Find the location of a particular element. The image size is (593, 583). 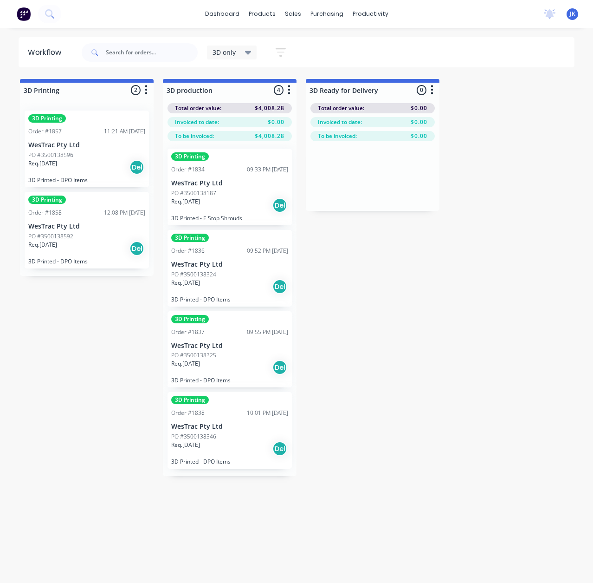

span: 3D only is located at coordinates (224, 52).